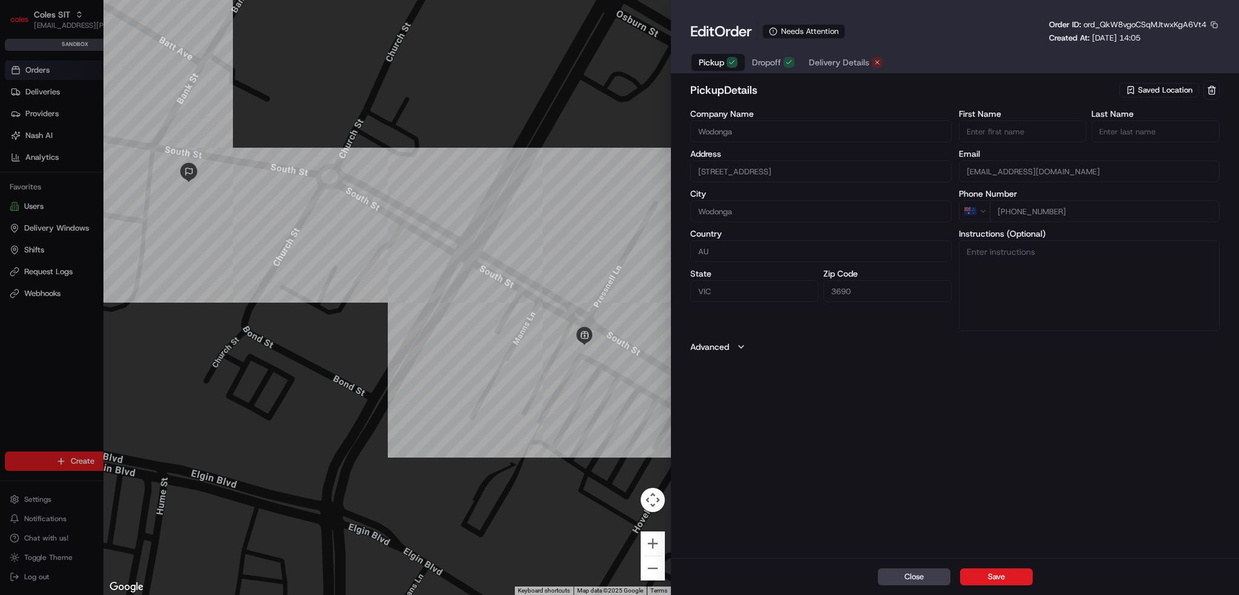 The height and width of the screenshot is (595, 1239). Describe the element at coordinates (1095, 38) in the screenshot. I see `p: Created At:` at that location.